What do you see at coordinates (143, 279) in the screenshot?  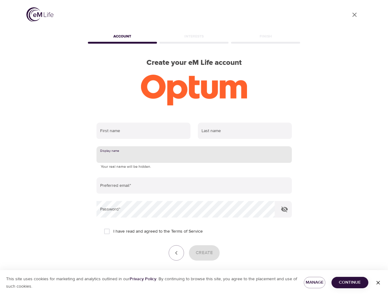 I see `b: Privacy Policy` at bounding box center [143, 279].